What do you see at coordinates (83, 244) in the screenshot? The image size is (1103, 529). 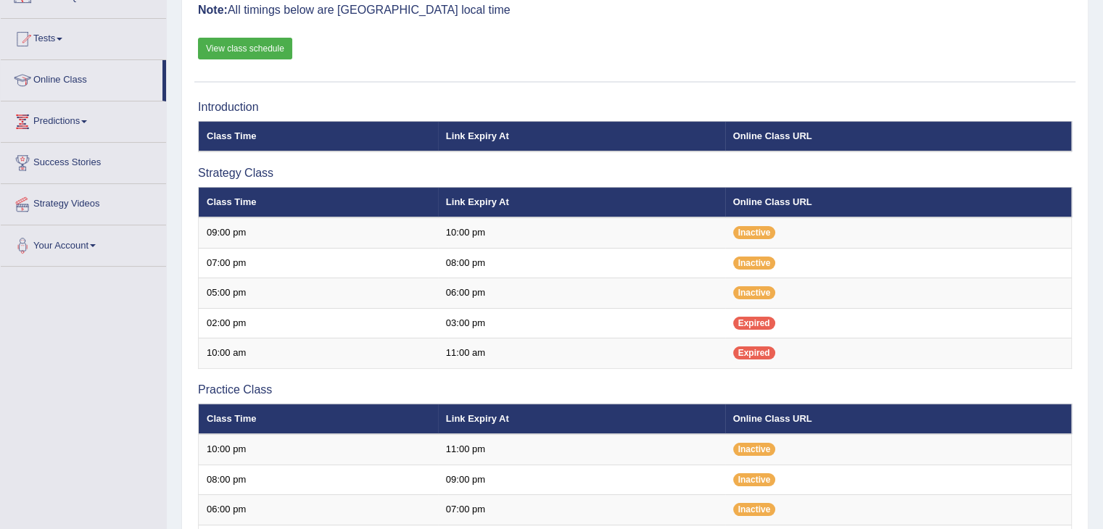 I see `a: Your Account` at bounding box center [83, 244].